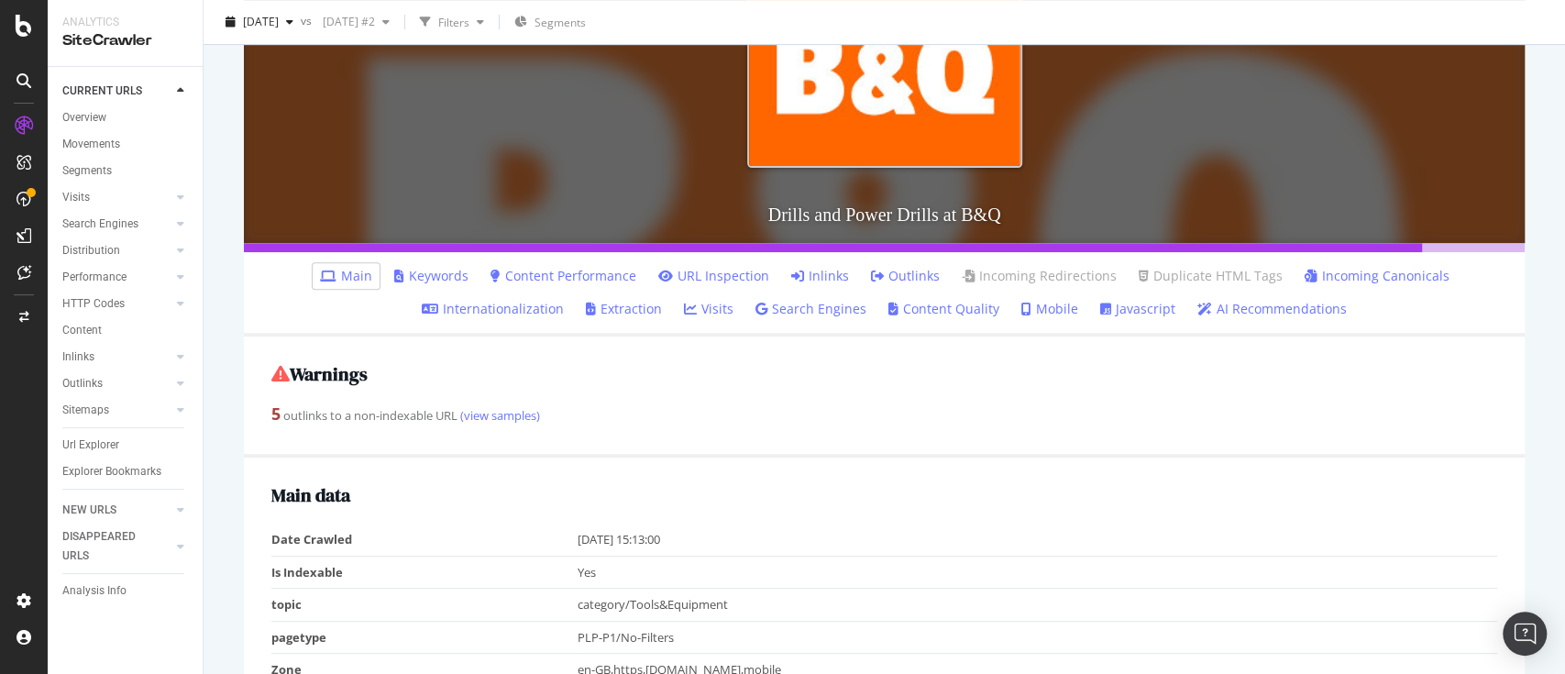 The height and width of the screenshot is (674, 1565). What do you see at coordinates (116, 91) in the screenshot?
I see `a: CURRENT URLS` at bounding box center [116, 91].